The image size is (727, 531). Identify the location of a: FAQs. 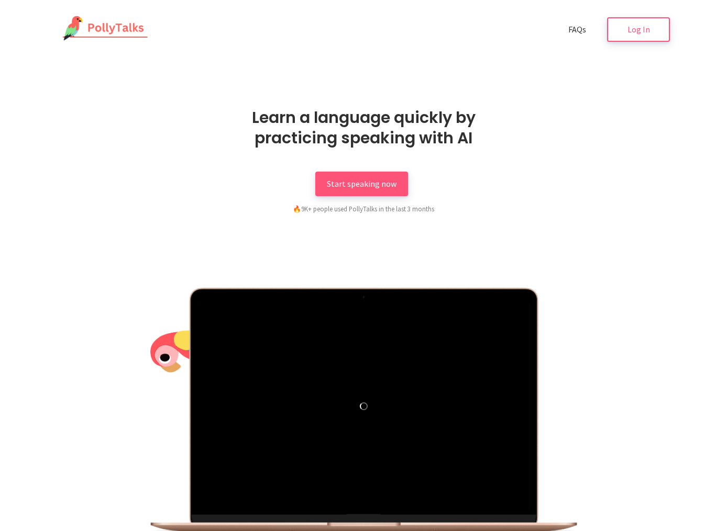
(577, 29).